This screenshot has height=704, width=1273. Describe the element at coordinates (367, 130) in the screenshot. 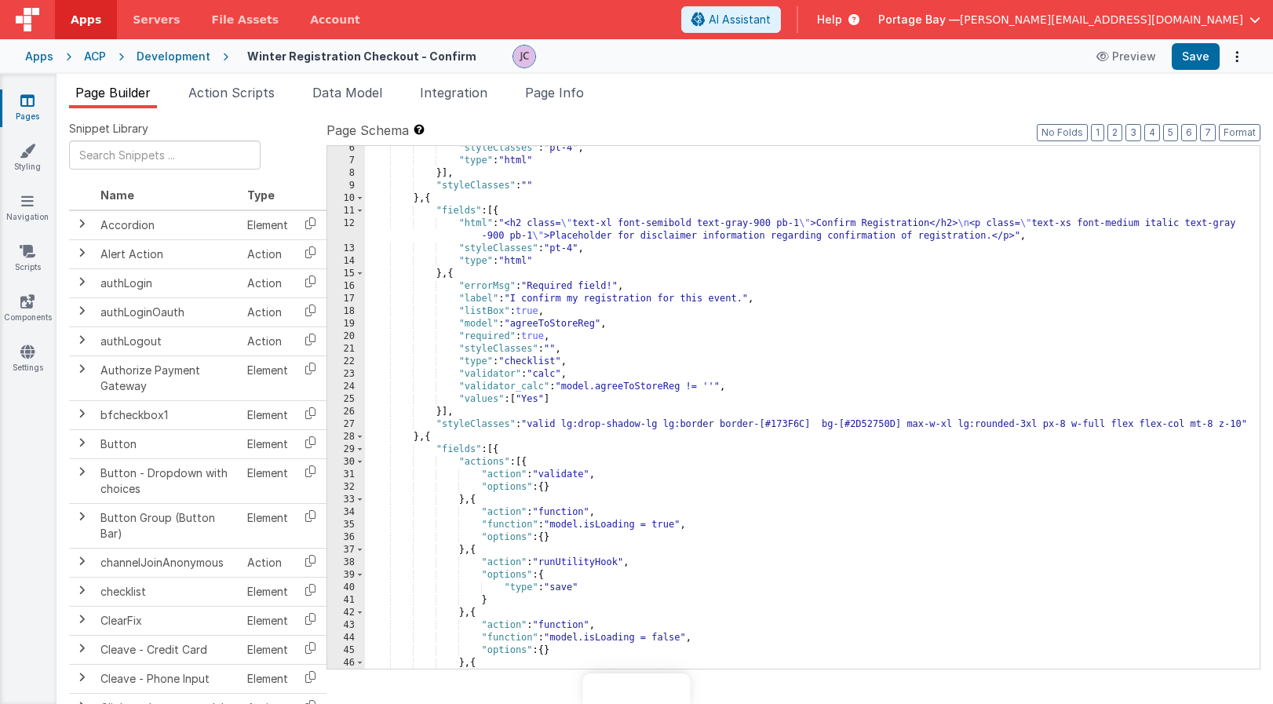

I see `span: Page Schema` at that location.